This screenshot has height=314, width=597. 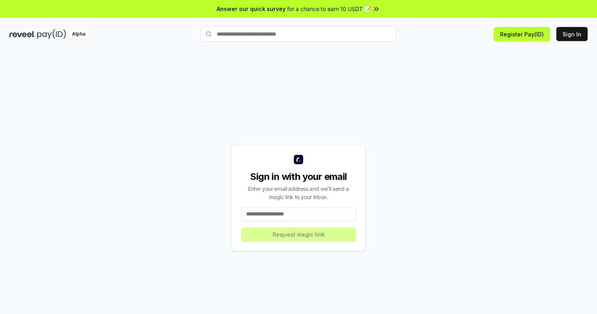 I want to click on div: Enter your email address and we’ll send a magic link to your inbox., so click(x=298, y=193).